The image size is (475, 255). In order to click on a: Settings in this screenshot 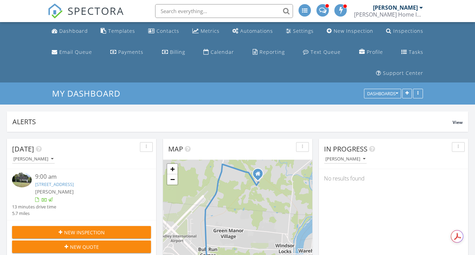, I will do `click(300, 31)`.